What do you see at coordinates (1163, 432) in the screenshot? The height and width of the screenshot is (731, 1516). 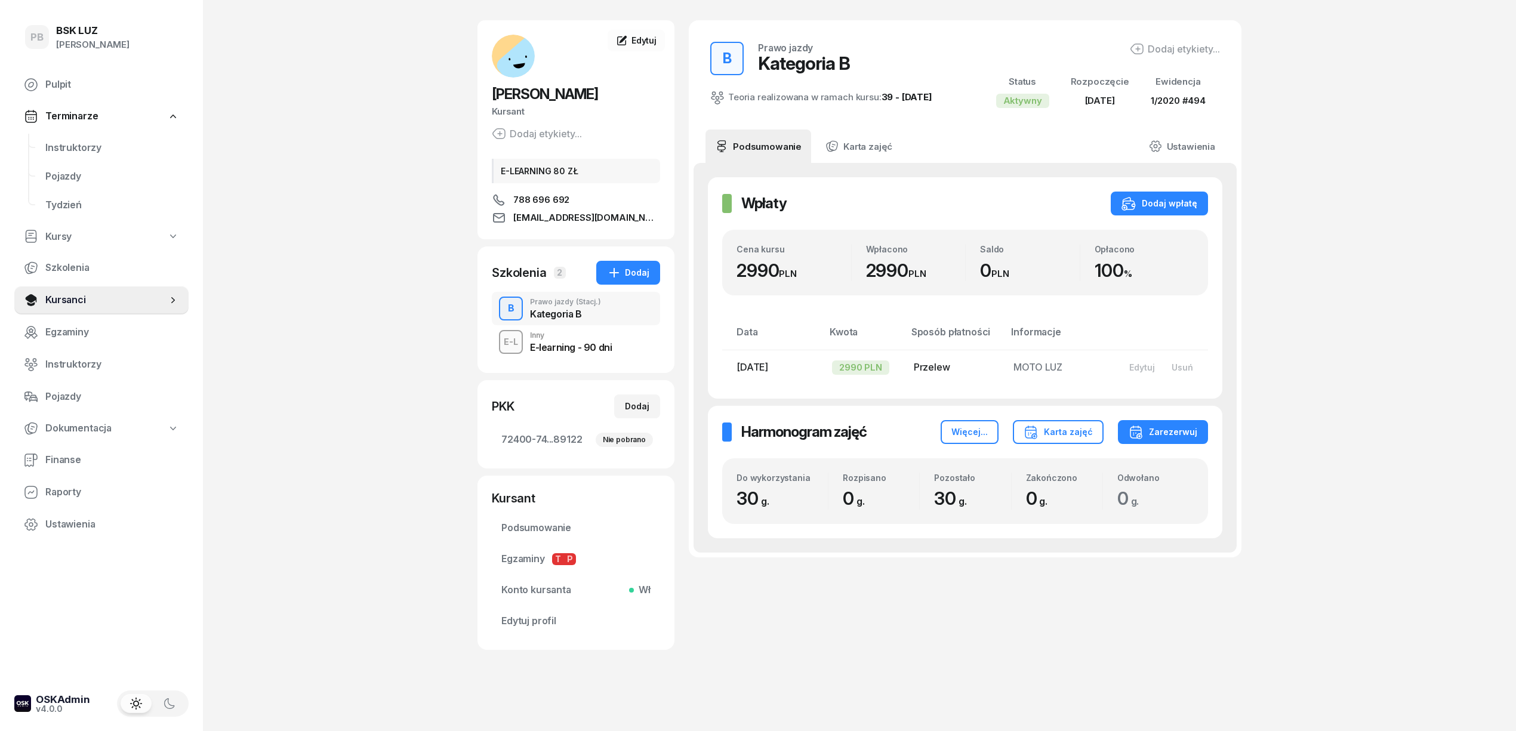 I see `div: Zarezerwuj` at bounding box center [1163, 432].